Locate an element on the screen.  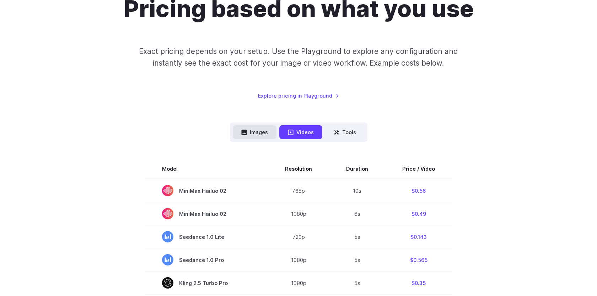
button: Tools is located at coordinates (345, 132).